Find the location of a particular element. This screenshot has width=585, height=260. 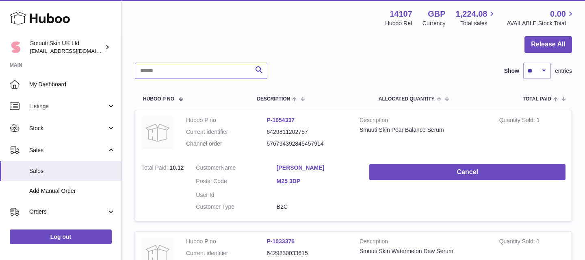

a: P-1033376 is located at coordinates (281, 241).